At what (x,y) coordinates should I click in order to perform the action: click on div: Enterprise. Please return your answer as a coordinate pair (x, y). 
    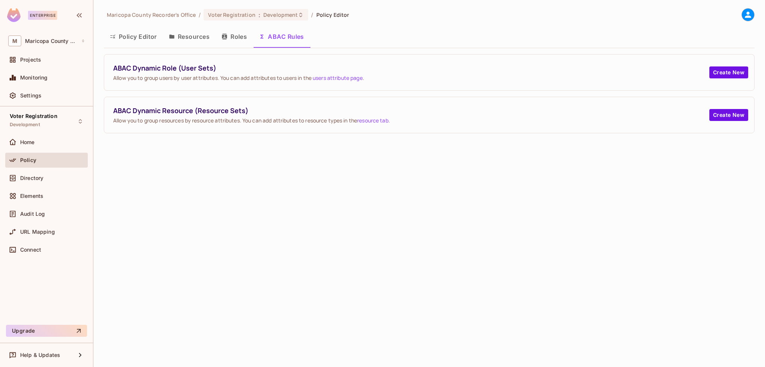
    Looking at the image, I should click on (43, 15).